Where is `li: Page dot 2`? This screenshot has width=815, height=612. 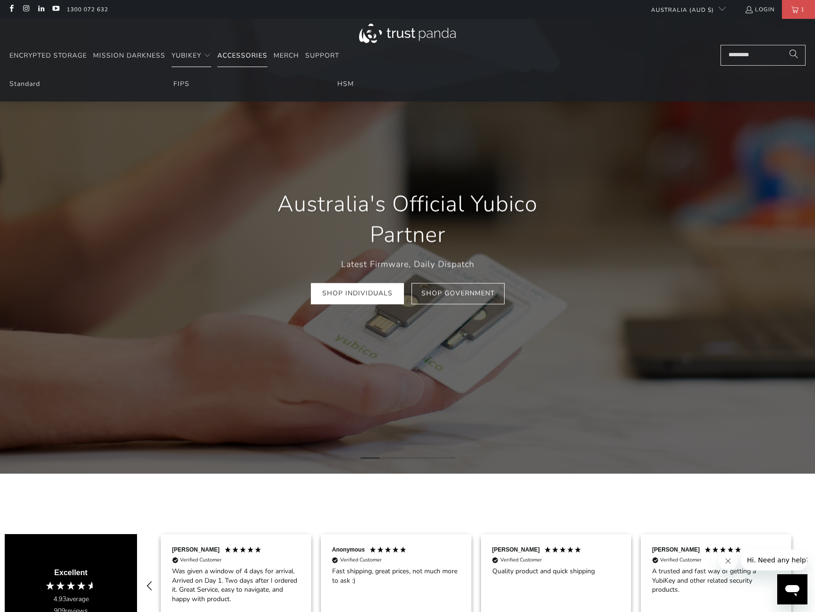 li: Page dot 2 is located at coordinates (389, 458).